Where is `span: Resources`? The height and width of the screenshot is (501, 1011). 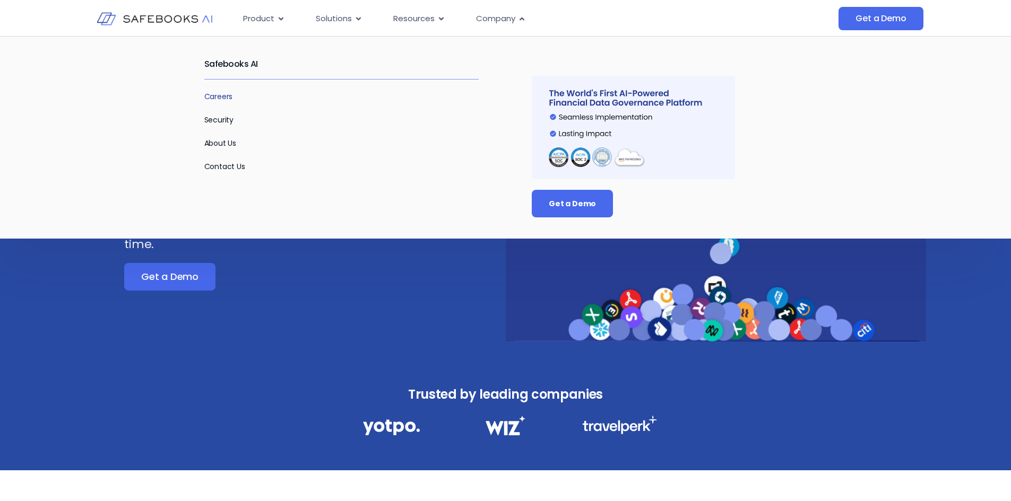 span: Resources is located at coordinates (414, 19).